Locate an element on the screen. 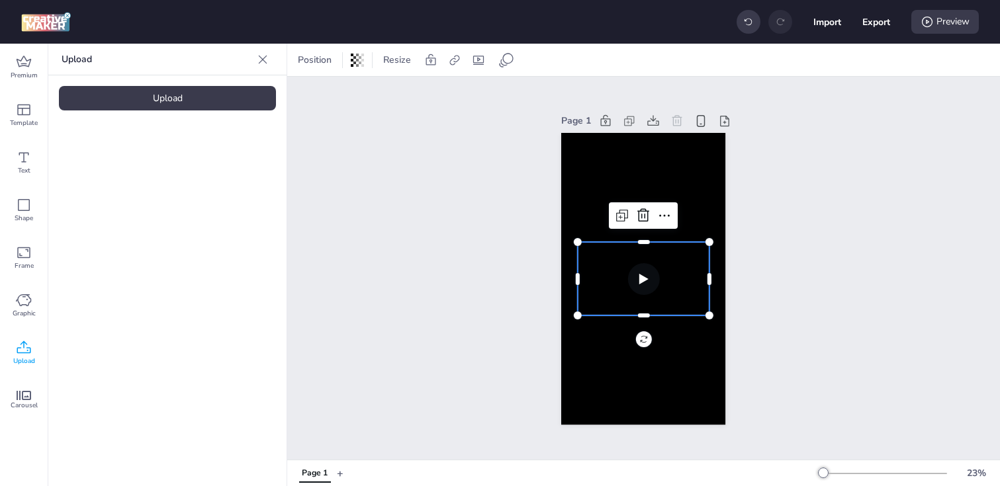 The image size is (1000, 486). span: Position is located at coordinates (314, 60).